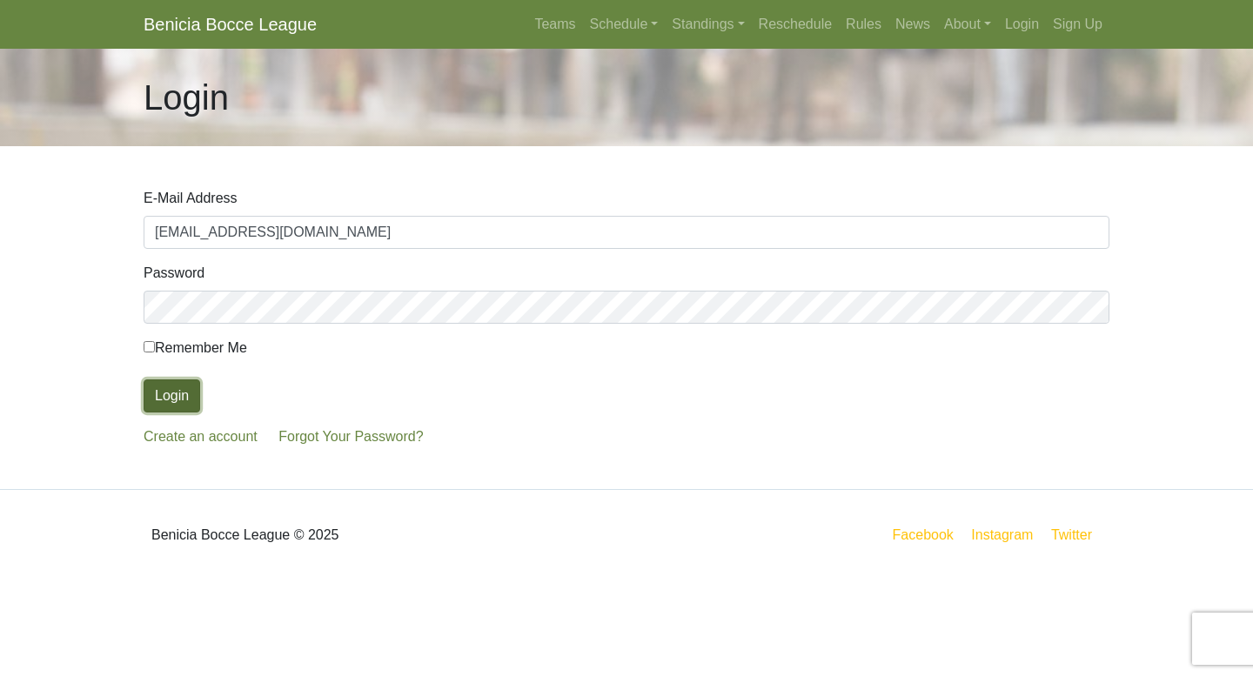 The image size is (1253, 677). I want to click on a: Facebook, so click(923, 534).